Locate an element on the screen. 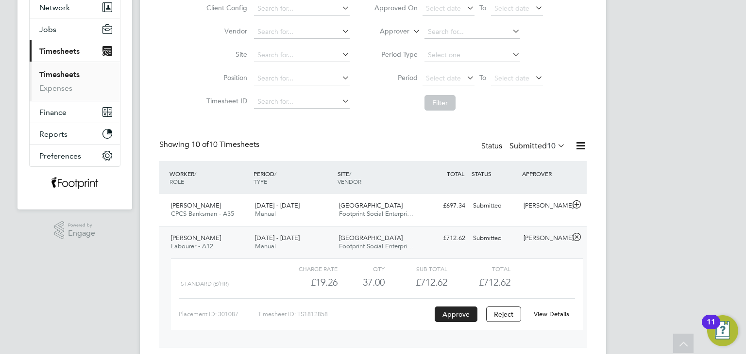 This screenshot has height=354, width=746. label: Period is located at coordinates (396, 78).